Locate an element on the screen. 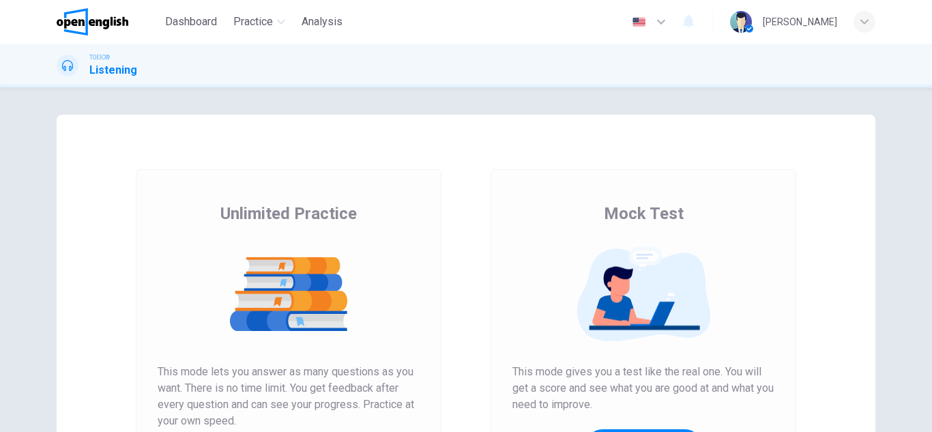 Image resolution: width=932 pixels, height=432 pixels. a: OpenEnglish logo is located at coordinates (108, 22).